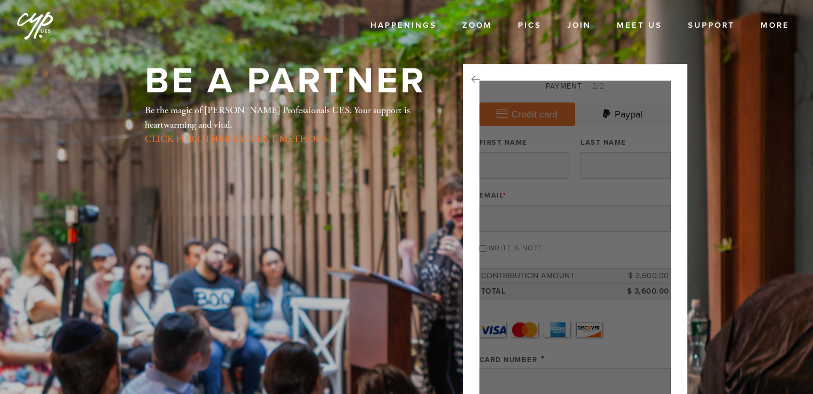 Image resolution: width=813 pixels, height=394 pixels. I want to click on a: More, so click(775, 26).